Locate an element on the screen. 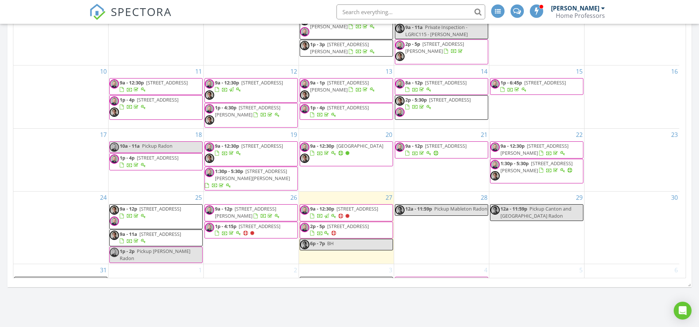 The height and width of the screenshot is (327, 699). td: Go to August 30, 2025 is located at coordinates (631, 227).